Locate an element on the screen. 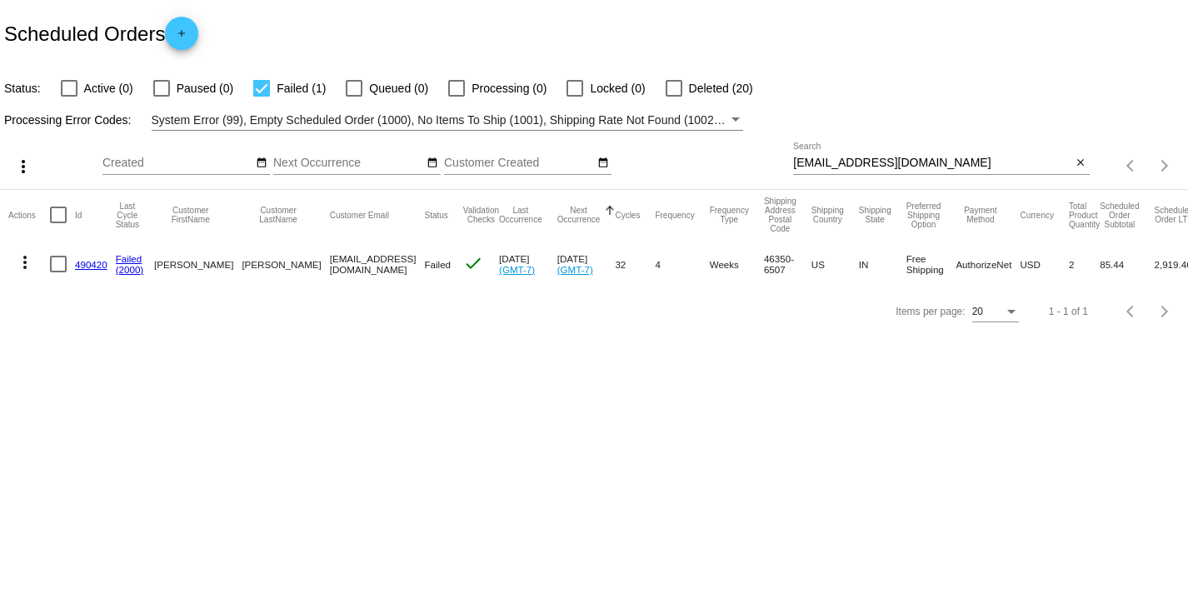 The height and width of the screenshot is (608, 1188). mat-select: Items per page: is located at coordinates (995, 312).